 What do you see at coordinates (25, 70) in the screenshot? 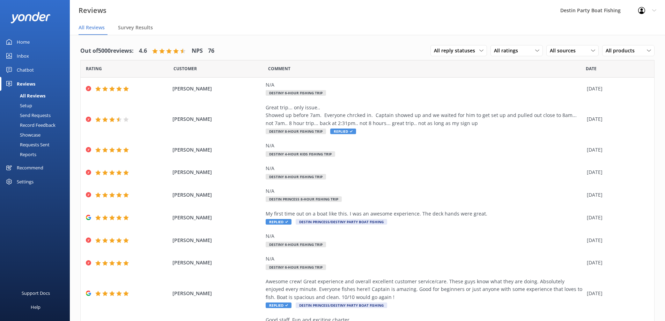
I see `div: Chatbot` at bounding box center [25, 70].